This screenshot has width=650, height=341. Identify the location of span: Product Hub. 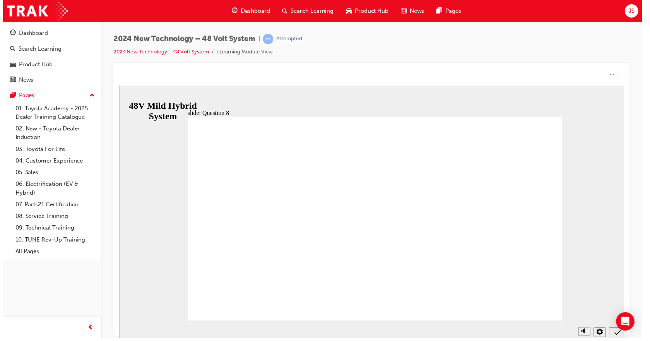
(371, 11).